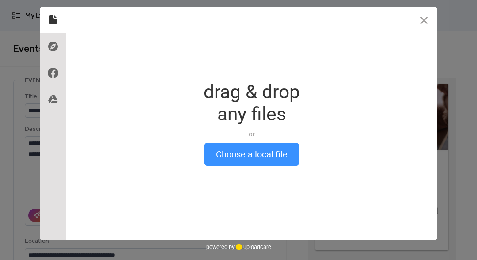 The height and width of the screenshot is (260, 477). What do you see at coordinates (239, 247) in the screenshot?
I see `div: powered by` at bounding box center [239, 247].